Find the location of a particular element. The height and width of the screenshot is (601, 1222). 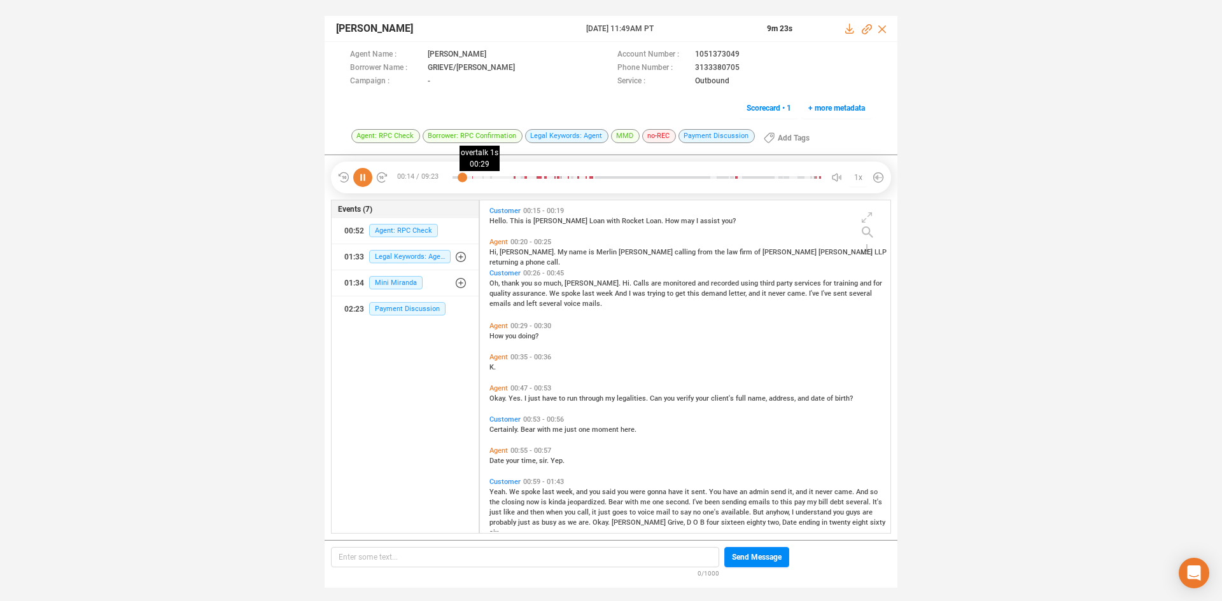

span: available. is located at coordinates (737, 512).